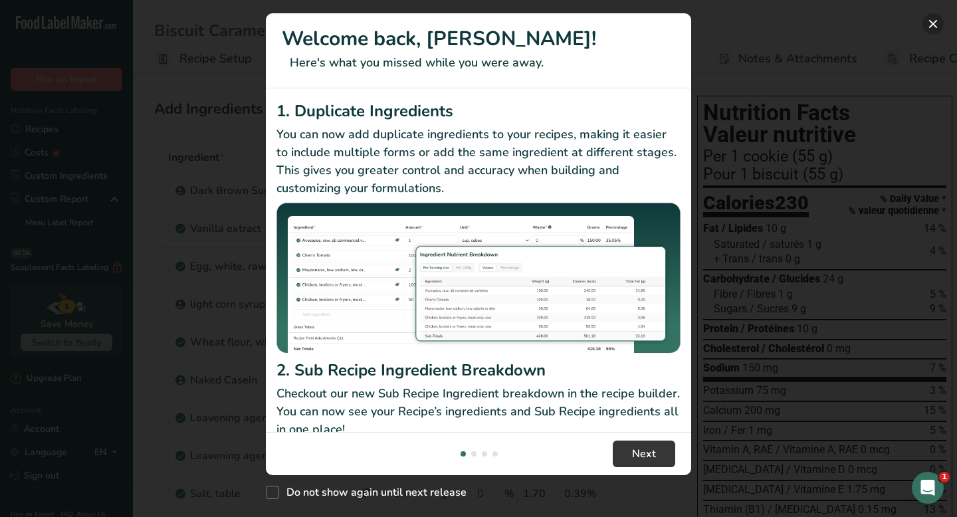 Image resolution: width=957 pixels, height=517 pixels. I want to click on p: Here's what you missed while you were away., so click(479, 63).